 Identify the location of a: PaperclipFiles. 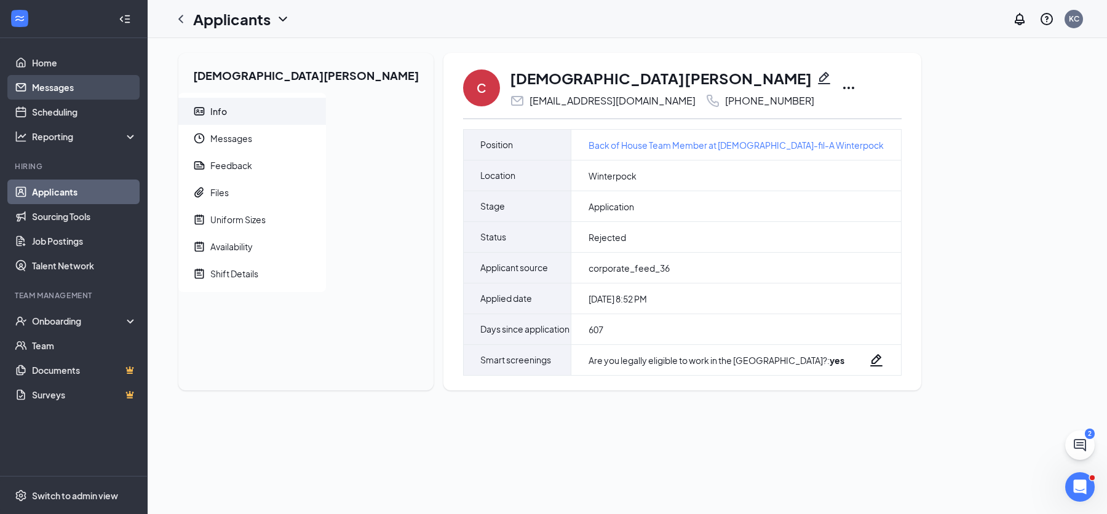
(252, 192).